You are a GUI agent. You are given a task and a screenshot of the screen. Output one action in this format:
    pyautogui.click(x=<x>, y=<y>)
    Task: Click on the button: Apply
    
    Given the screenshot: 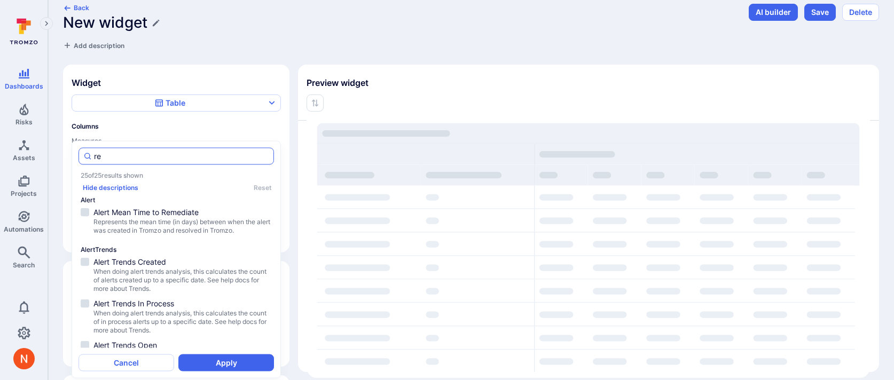 What is the action you would take?
    pyautogui.click(x=226, y=362)
    